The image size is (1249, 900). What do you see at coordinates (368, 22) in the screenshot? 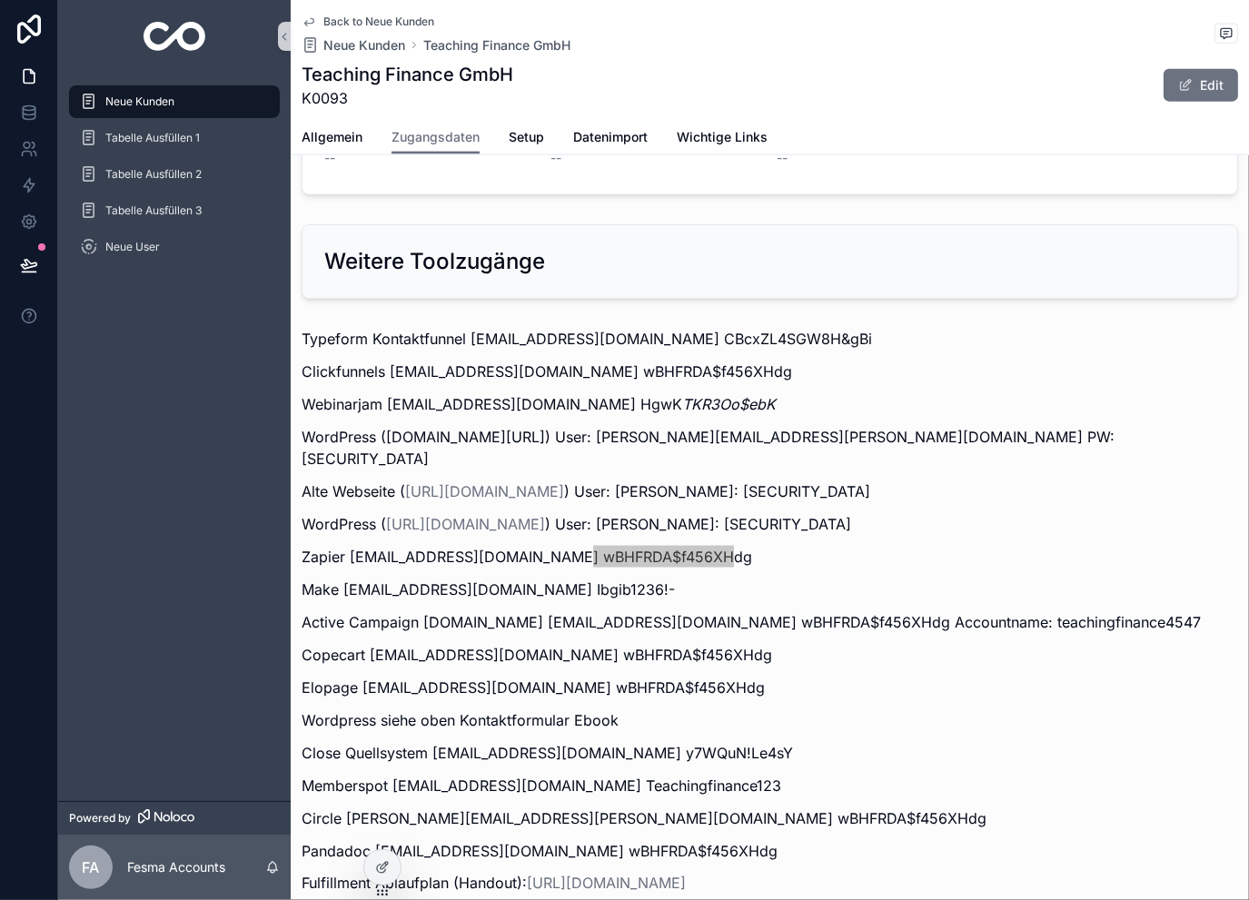
I see `a: Back to Neue Kunden` at bounding box center [368, 22].